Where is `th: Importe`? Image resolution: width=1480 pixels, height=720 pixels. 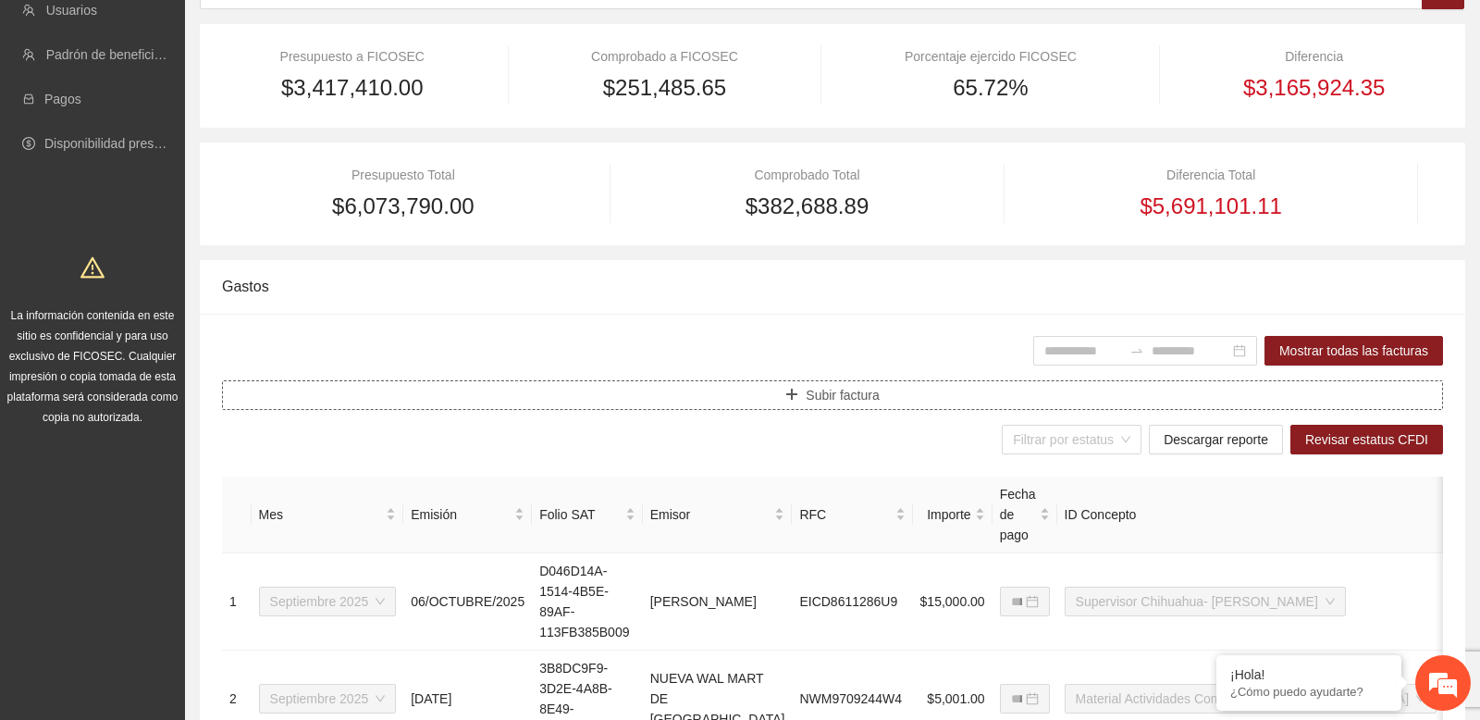
th: Importe is located at coordinates (953, 514).